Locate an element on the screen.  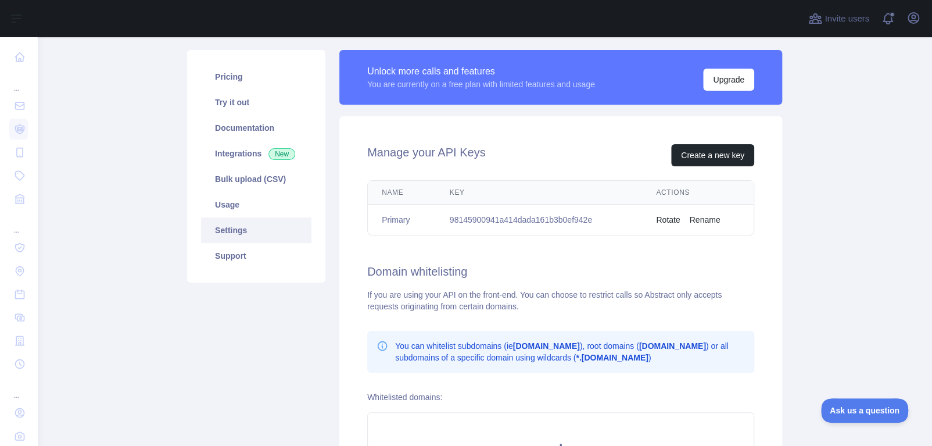
th: Key is located at coordinates (539, 192).